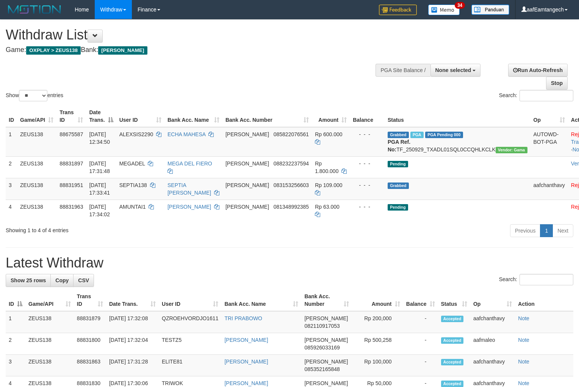 The width and height of the screenshot is (579, 387). Describe the element at coordinates (71, 207) in the screenshot. I see `span: 88831963` at that location.